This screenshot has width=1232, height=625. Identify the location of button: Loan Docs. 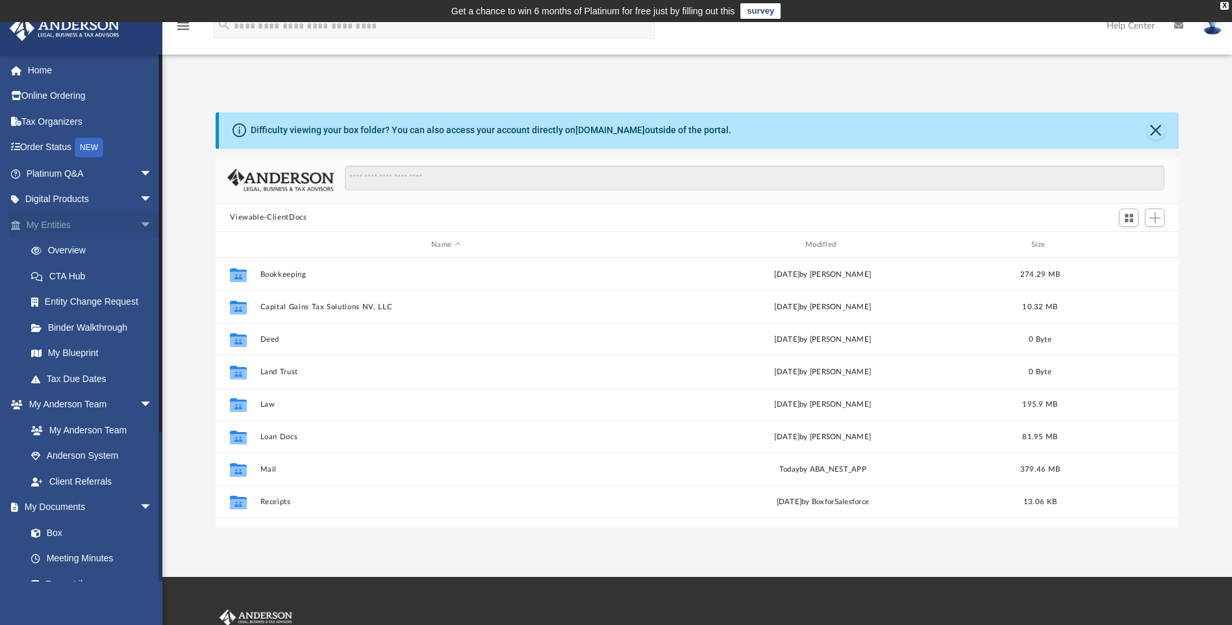
(446, 437).